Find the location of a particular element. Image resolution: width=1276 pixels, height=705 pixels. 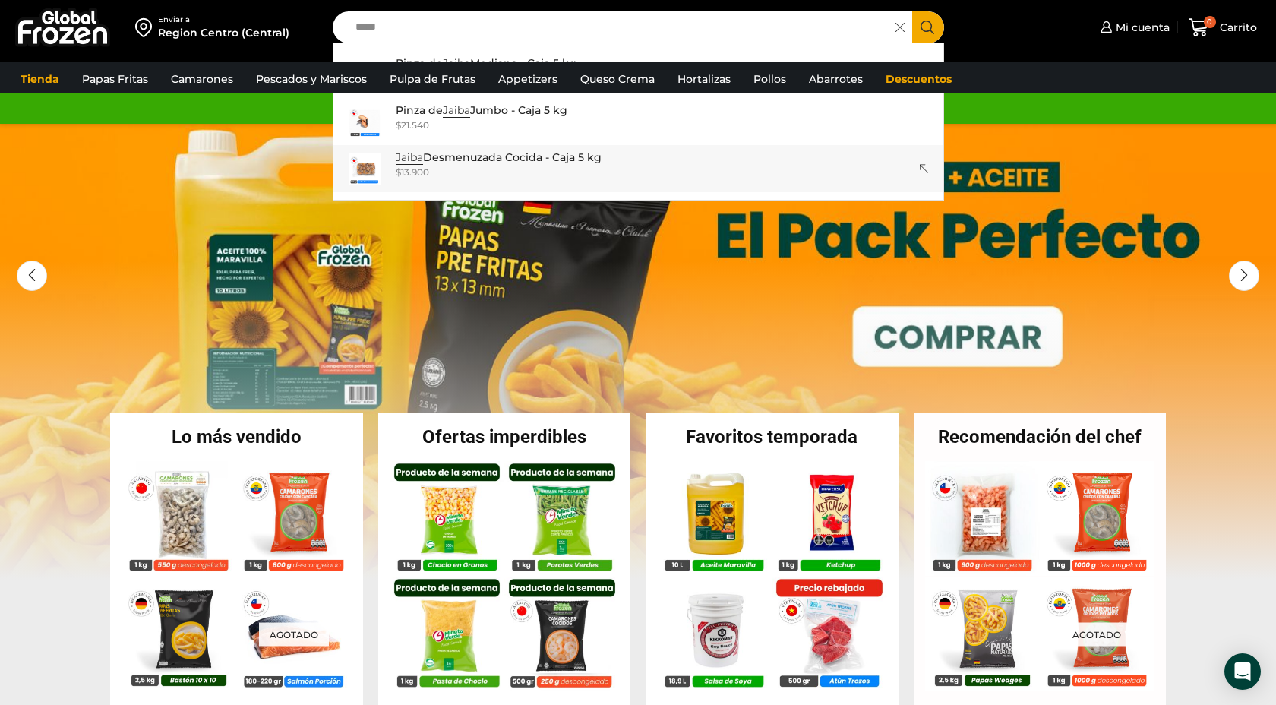

a: Pinza deJaibaMediana - Caja 5 kg $16.390 is located at coordinates (638, 74).